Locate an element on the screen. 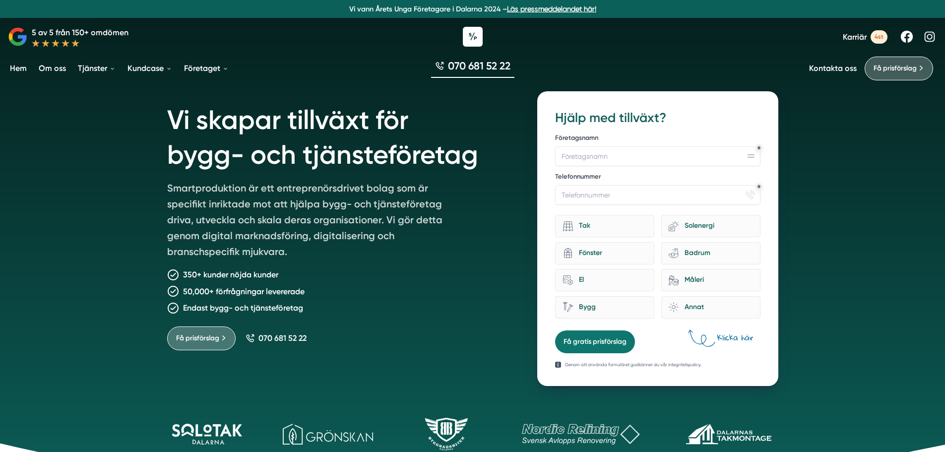 The image size is (945, 452). a: Karriär 4st is located at coordinates (865, 37).